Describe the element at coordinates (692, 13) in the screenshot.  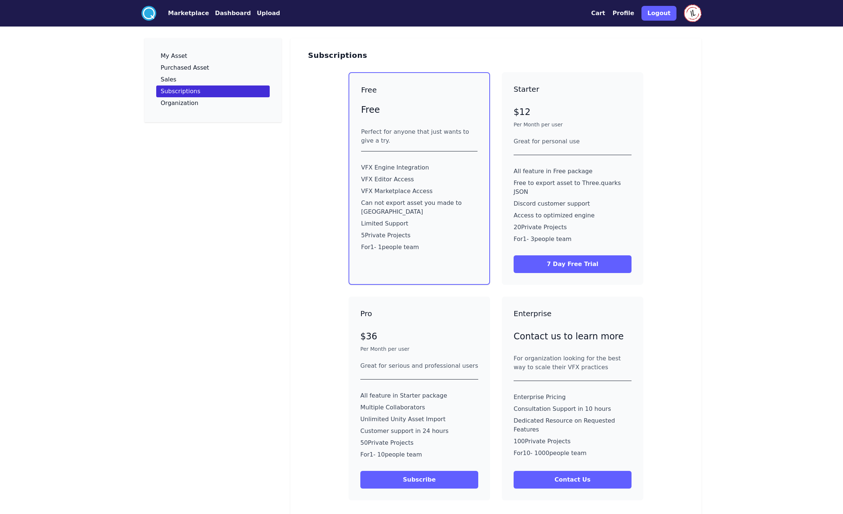
I see `img: profile` at that location.